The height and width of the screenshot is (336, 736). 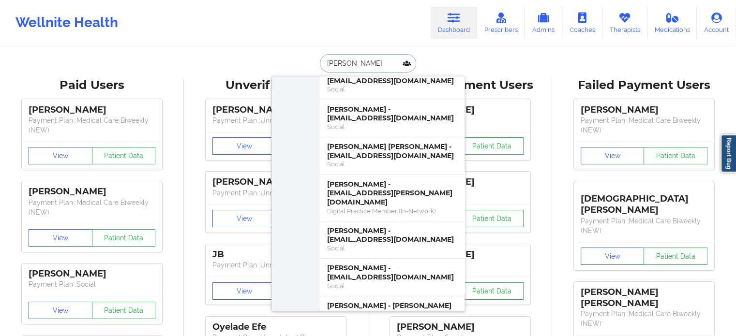 What do you see at coordinates (672, 23) in the screenshot?
I see `a: Medications` at bounding box center [672, 23].